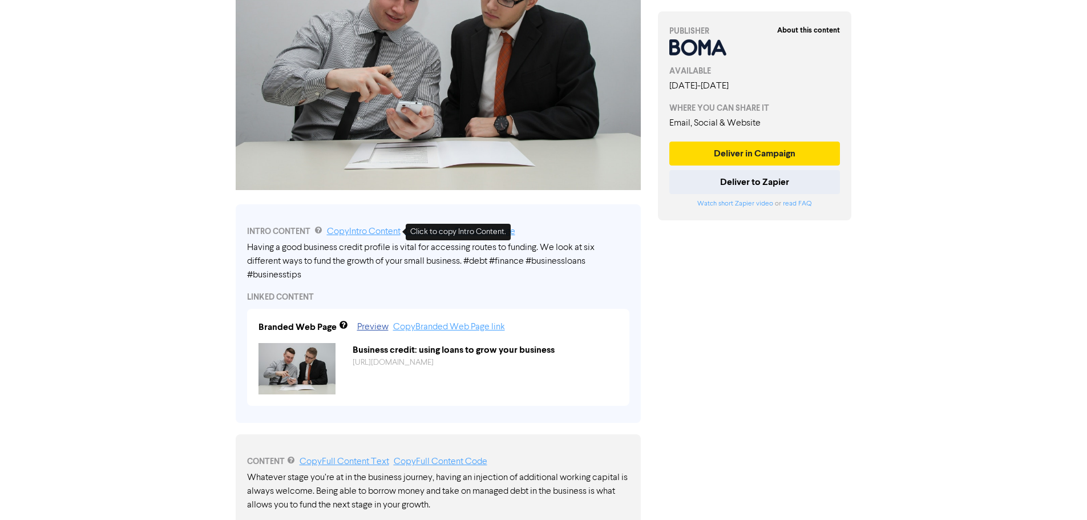 Image resolution: width=1087 pixels, height=520 pixels. I want to click on div: CONTENT, so click(438, 462).